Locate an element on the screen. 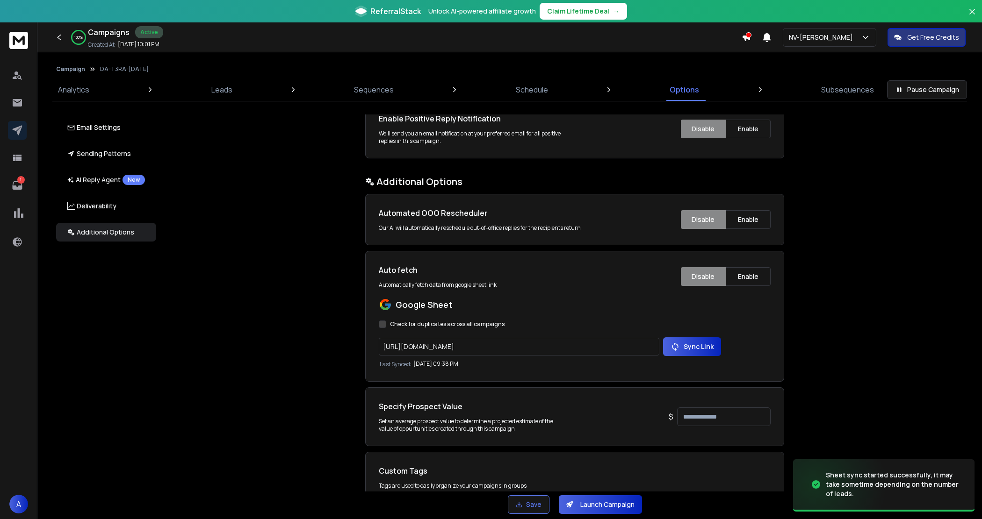  button: Claim Lifetime Deal→ is located at coordinates (583, 11).